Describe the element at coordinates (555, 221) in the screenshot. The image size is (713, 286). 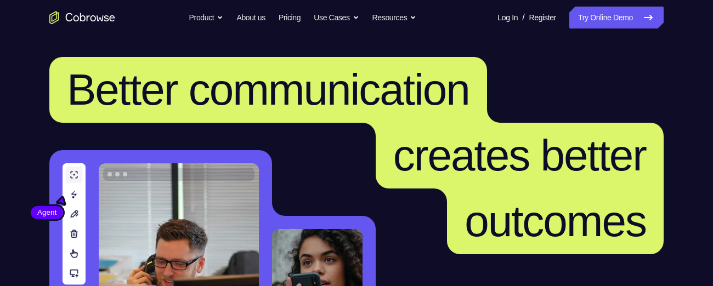
I see `span: outcomes` at that location.